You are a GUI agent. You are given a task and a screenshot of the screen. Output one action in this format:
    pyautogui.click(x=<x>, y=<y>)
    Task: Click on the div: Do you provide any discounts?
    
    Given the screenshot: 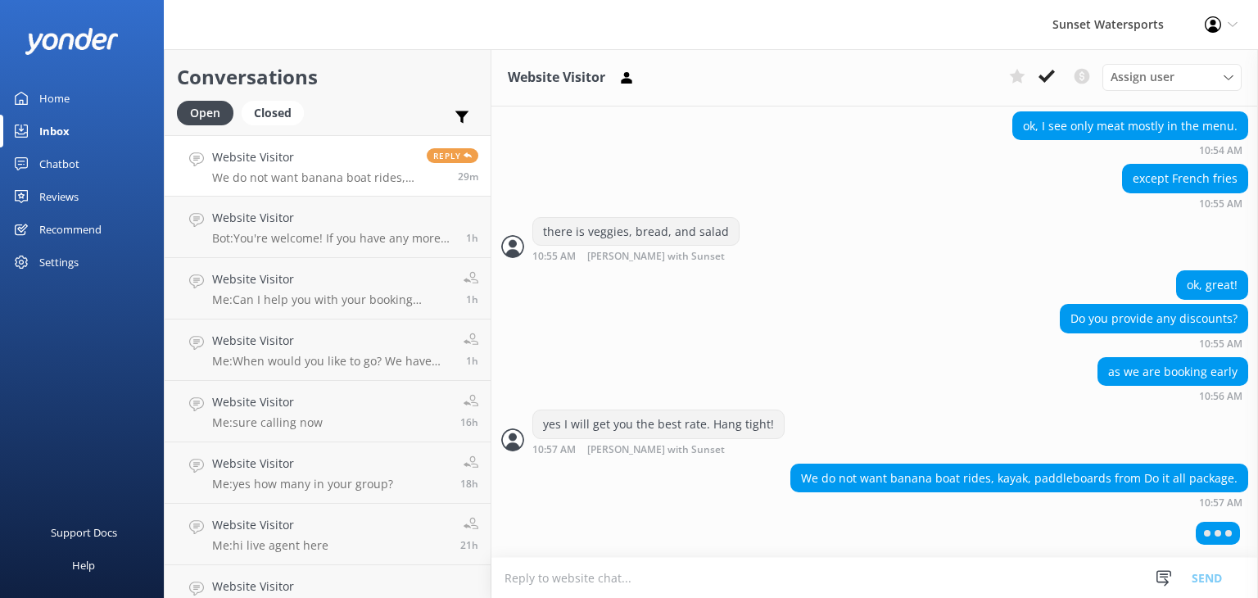 What is the action you would take?
    pyautogui.click(x=1154, y=319)
    